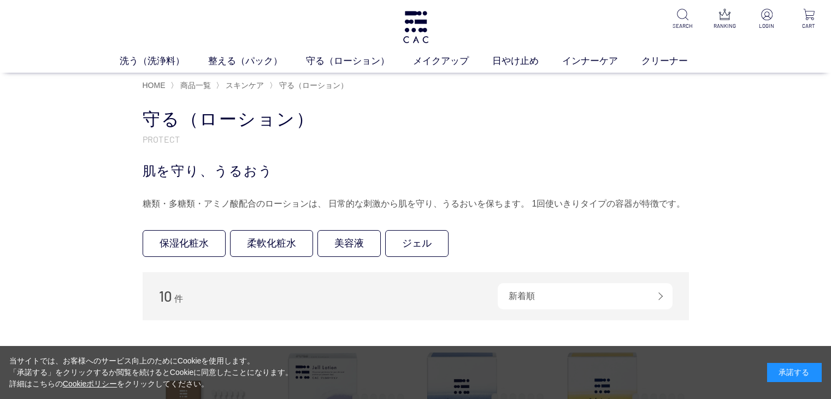 The image size is (831, 399). I want to click on img: logo, so click(416, 27).